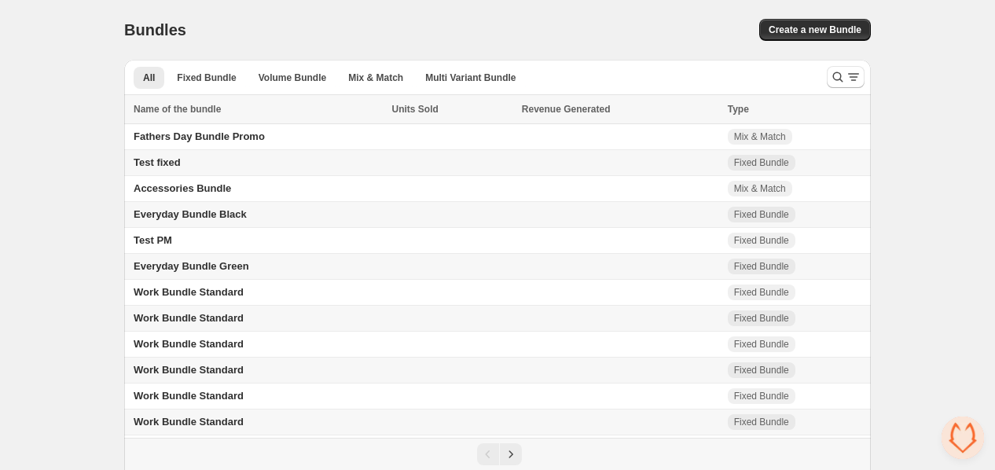 This screenshot has height=470, width=995. Describe the element at coordinates (497, 453) in the screenshot. I see `nav: Pagination` at that location.